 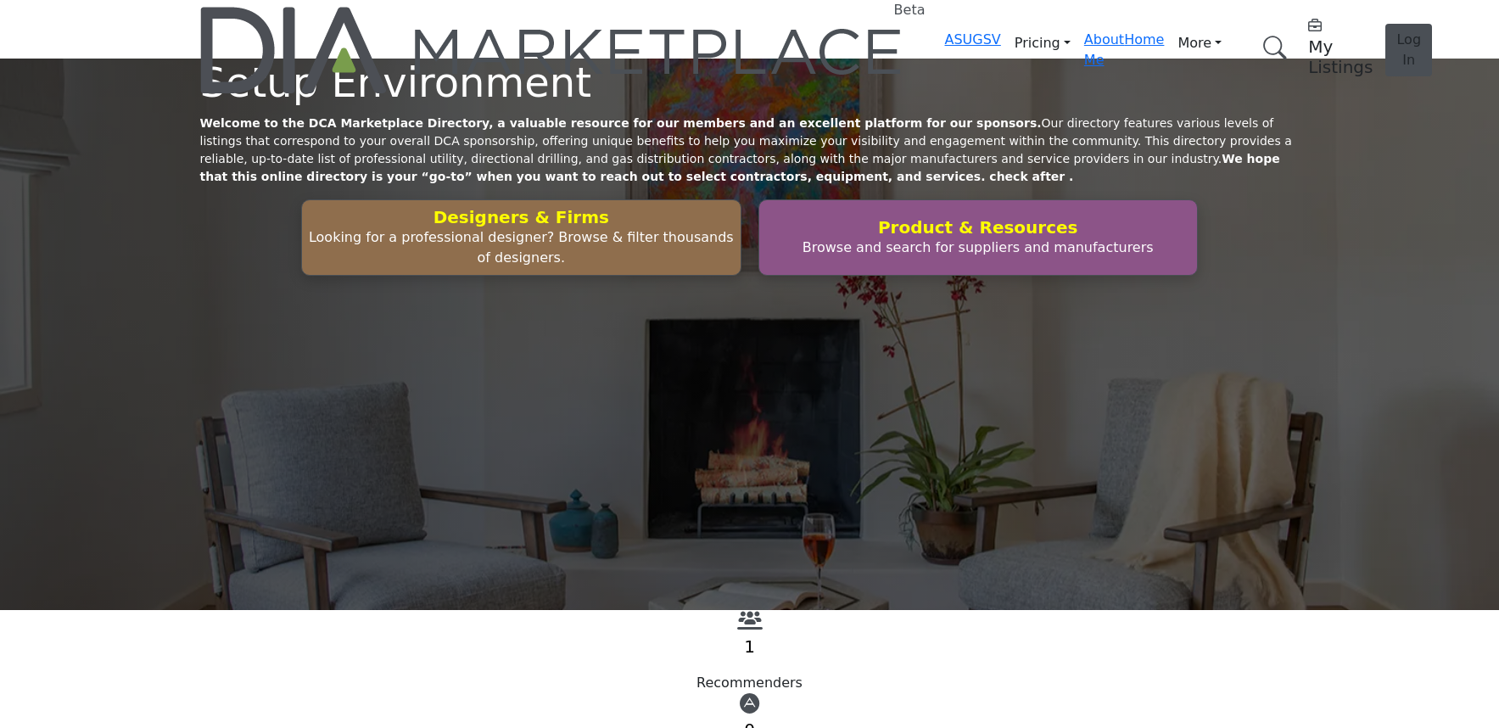 What do you see at coordinates (1144, 39) in the screenshot?
I see `a: Home` at bounding box center [1144, 39].